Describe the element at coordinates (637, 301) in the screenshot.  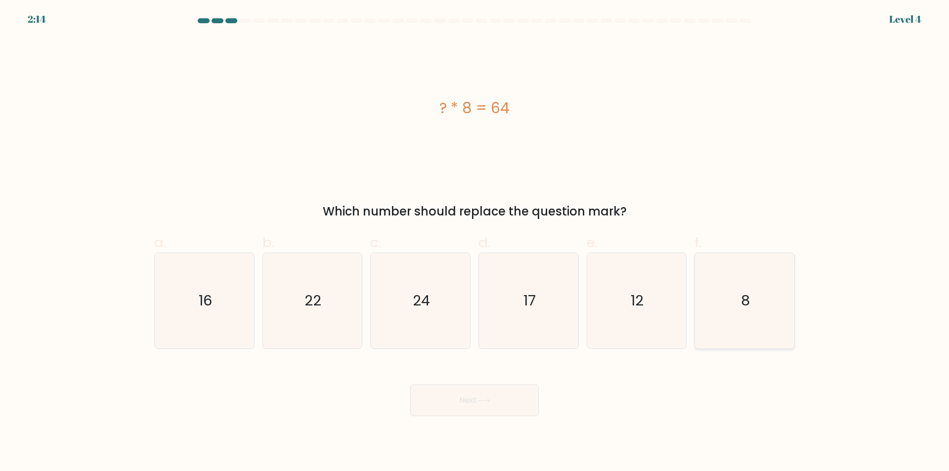
I see `text: 12` at that location.